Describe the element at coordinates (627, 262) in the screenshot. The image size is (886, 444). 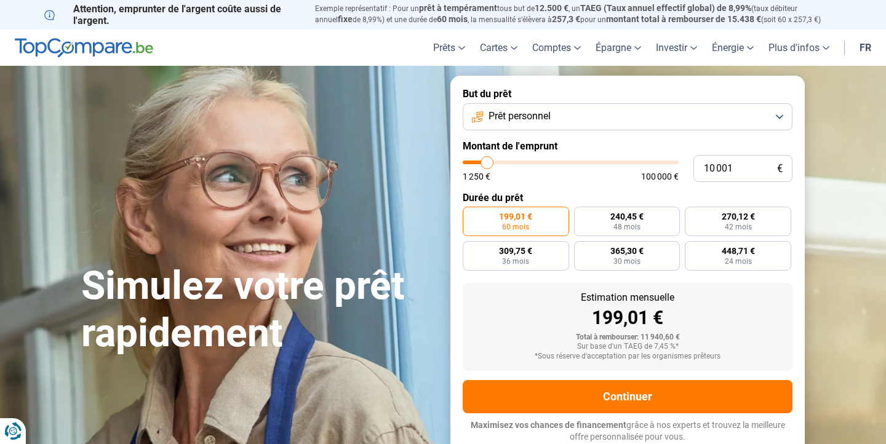
I see `span: 30 mois` at that location.